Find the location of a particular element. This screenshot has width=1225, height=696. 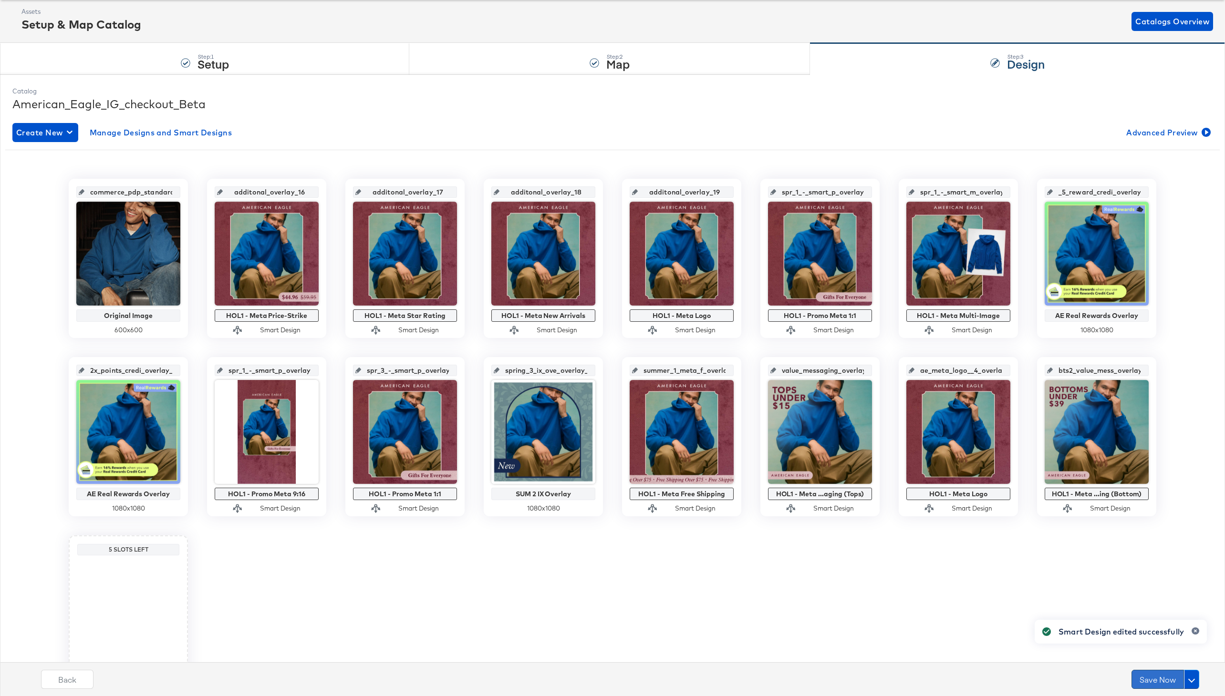

div: Step: 3 is located at coordinates (1025, 57).